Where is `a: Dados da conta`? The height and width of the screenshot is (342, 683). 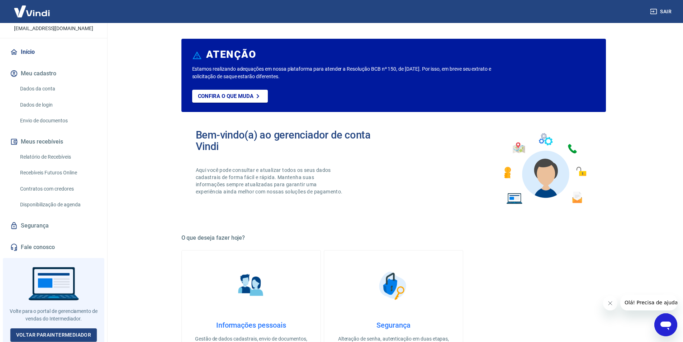 a: Dados da conta is located at coordinates (58, 89).